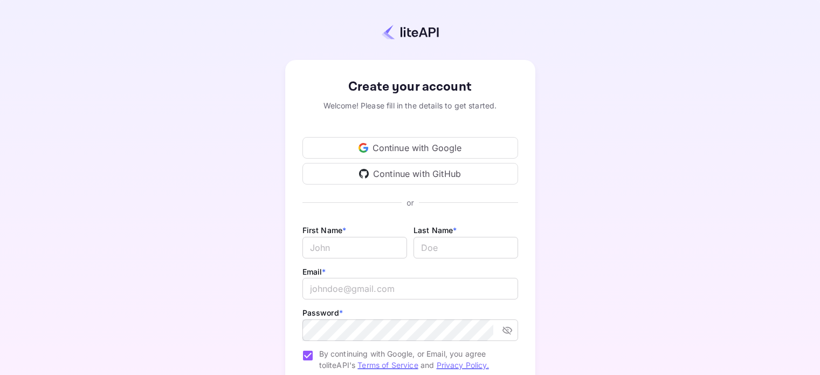 This screenshot has width=820, height=375. Describe the element at coordinates (466, 248) in the screenshot. I see `input: Doe` at that location.